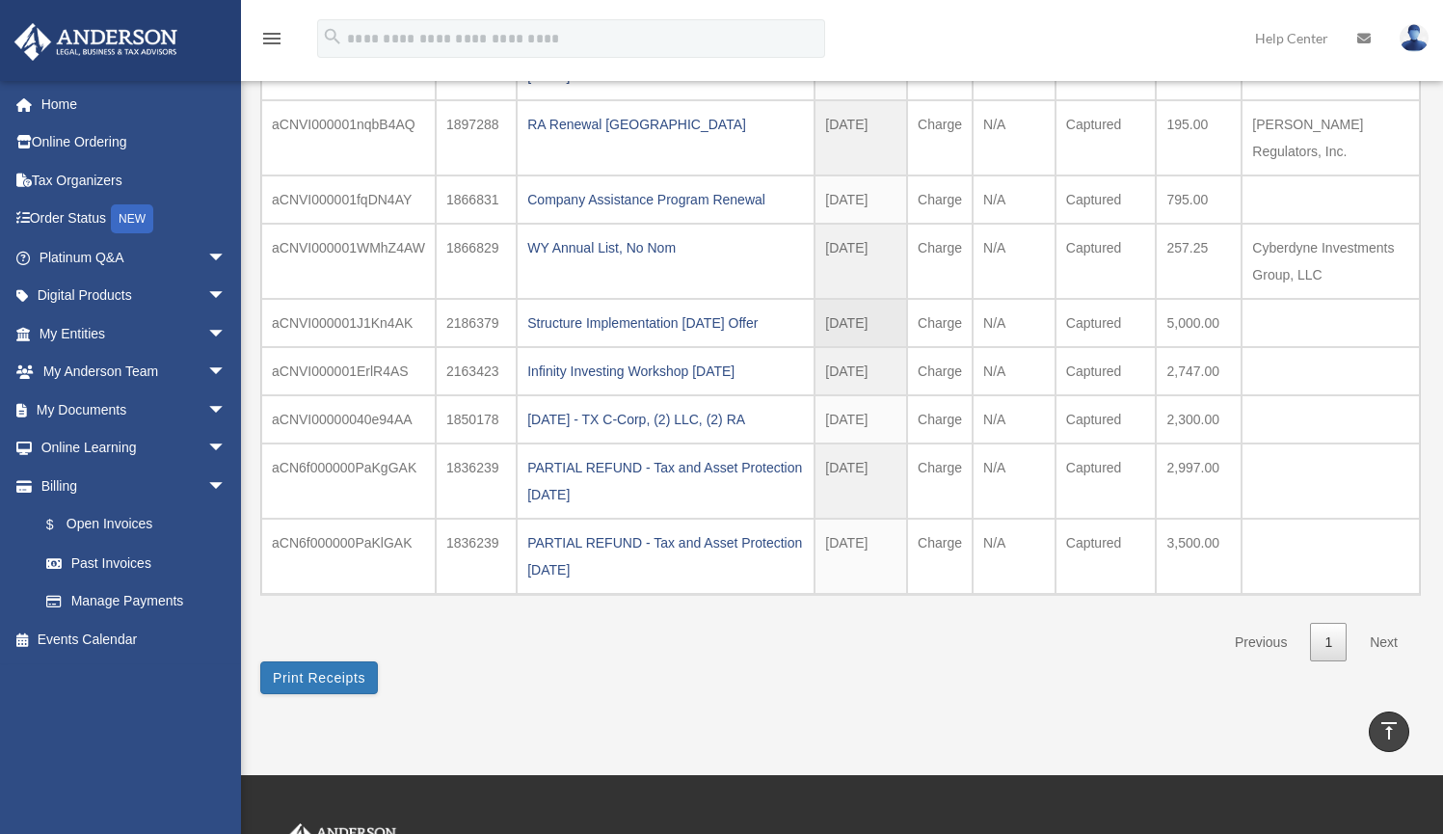  What do you see at coordinates (1261, 642) in the screenshot?
I see `a: Previous` at bounding box center [1261, 642].